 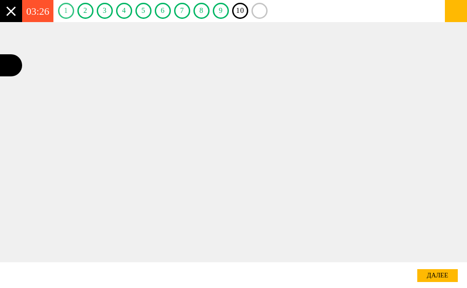 What do you see at coordinates (437, 276) in the screenshot?
I see `div: далее` at bounding box center [437, 276].